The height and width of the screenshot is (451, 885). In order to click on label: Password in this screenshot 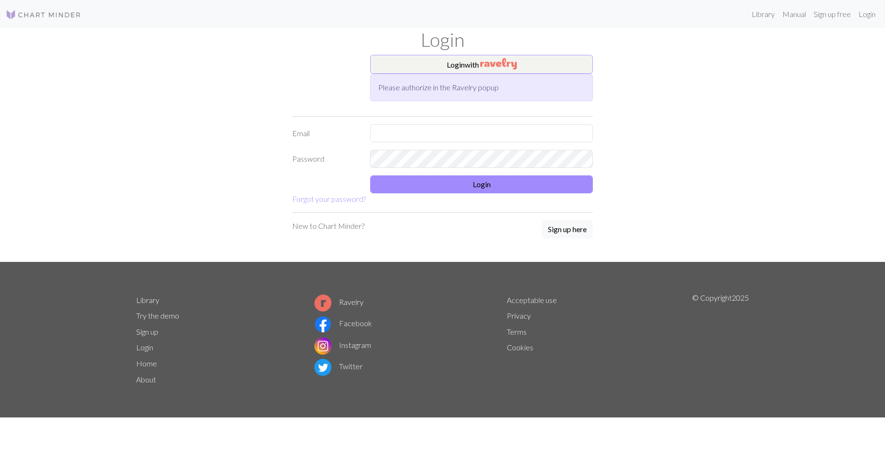, I will do `click(325, 159)`.